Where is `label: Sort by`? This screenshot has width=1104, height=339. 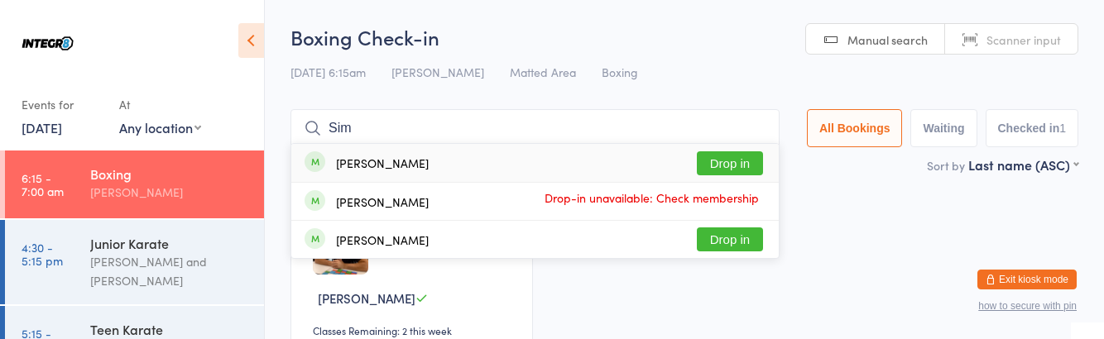
label: Sort by is located at coordinates (946, 166).